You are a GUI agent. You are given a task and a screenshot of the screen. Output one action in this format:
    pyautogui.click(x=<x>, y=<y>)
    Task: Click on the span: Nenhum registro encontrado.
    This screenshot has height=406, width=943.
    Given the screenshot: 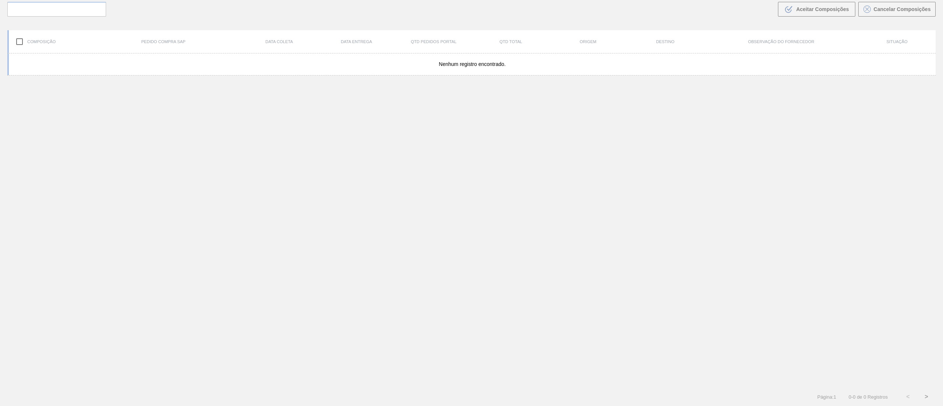 What is the action you would take?
    pyautogui.click(x=472, y=64)
    